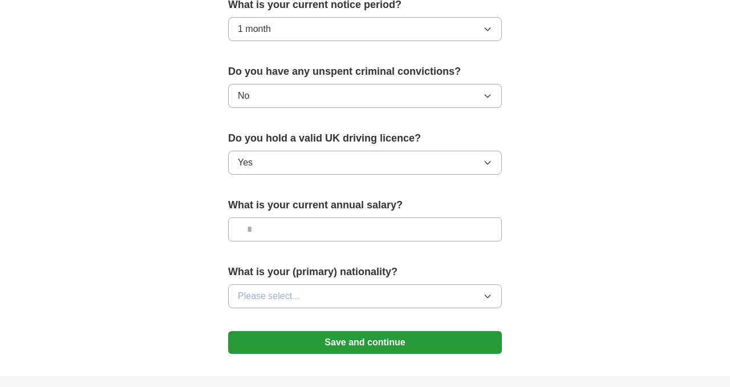  What do you see at coordinates (365, 71) in the screenshot?
I see `label: Do you have any unspent criminal convictions?` at bounding box center [365, 71].